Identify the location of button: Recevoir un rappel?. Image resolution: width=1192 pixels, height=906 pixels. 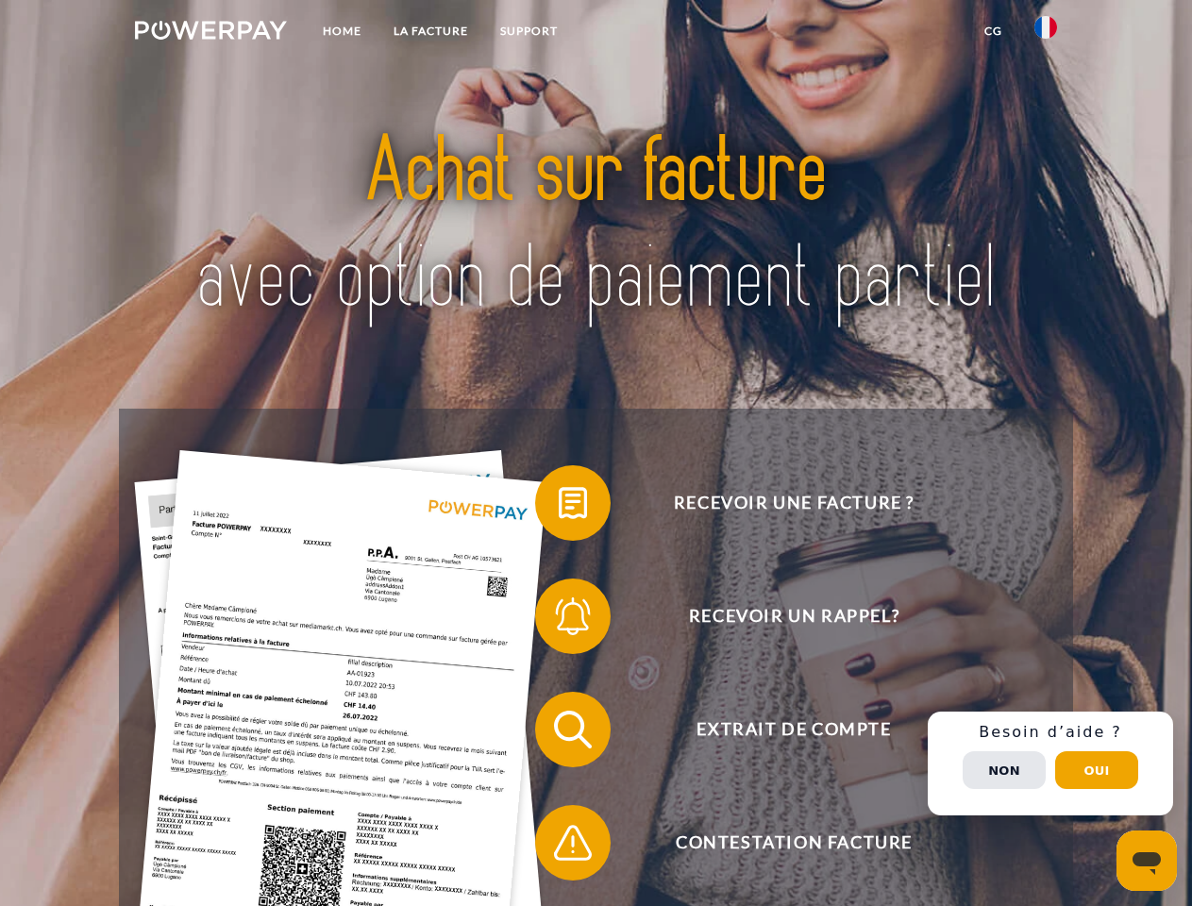
(780, 616).